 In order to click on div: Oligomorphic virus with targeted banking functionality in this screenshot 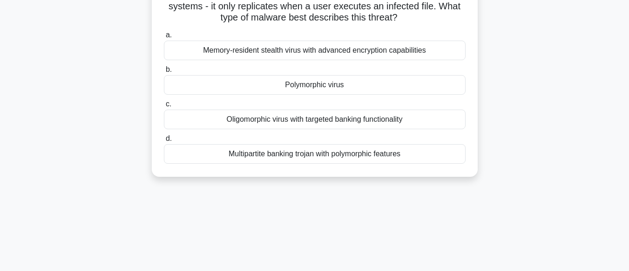, I will do `click(315, 119)`.